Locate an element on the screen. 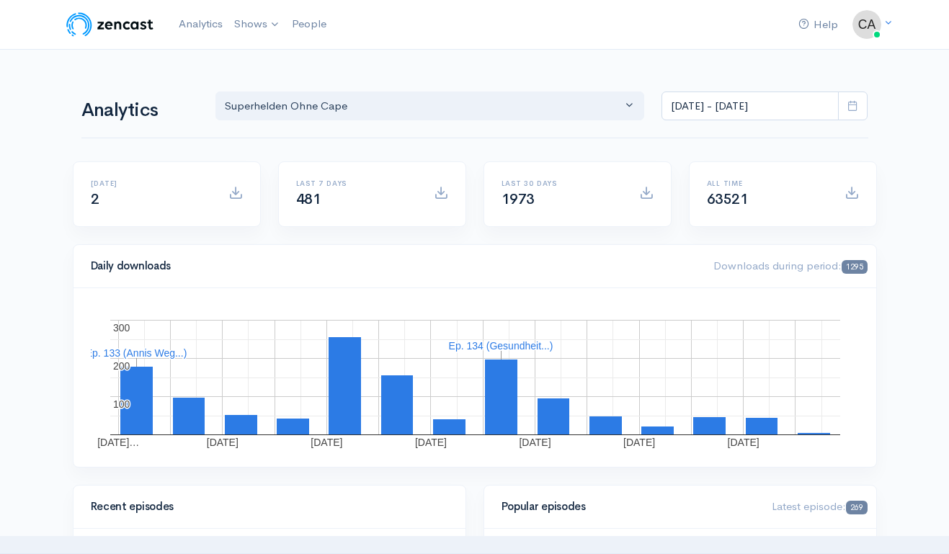 This screenshot has height=554, width=949. text: 300 is located at coordinates (122, 328).